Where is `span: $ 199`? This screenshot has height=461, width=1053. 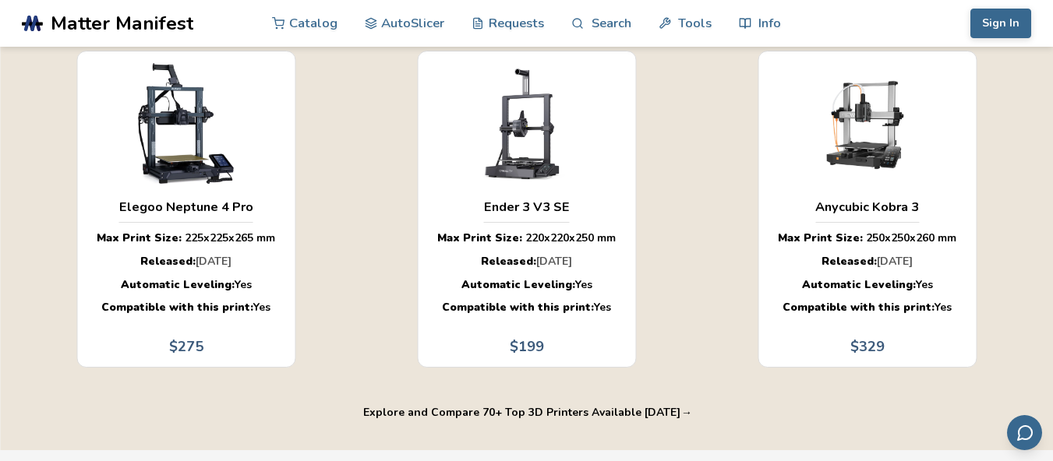
span: $ 199 is located at coordinates (527, 347).